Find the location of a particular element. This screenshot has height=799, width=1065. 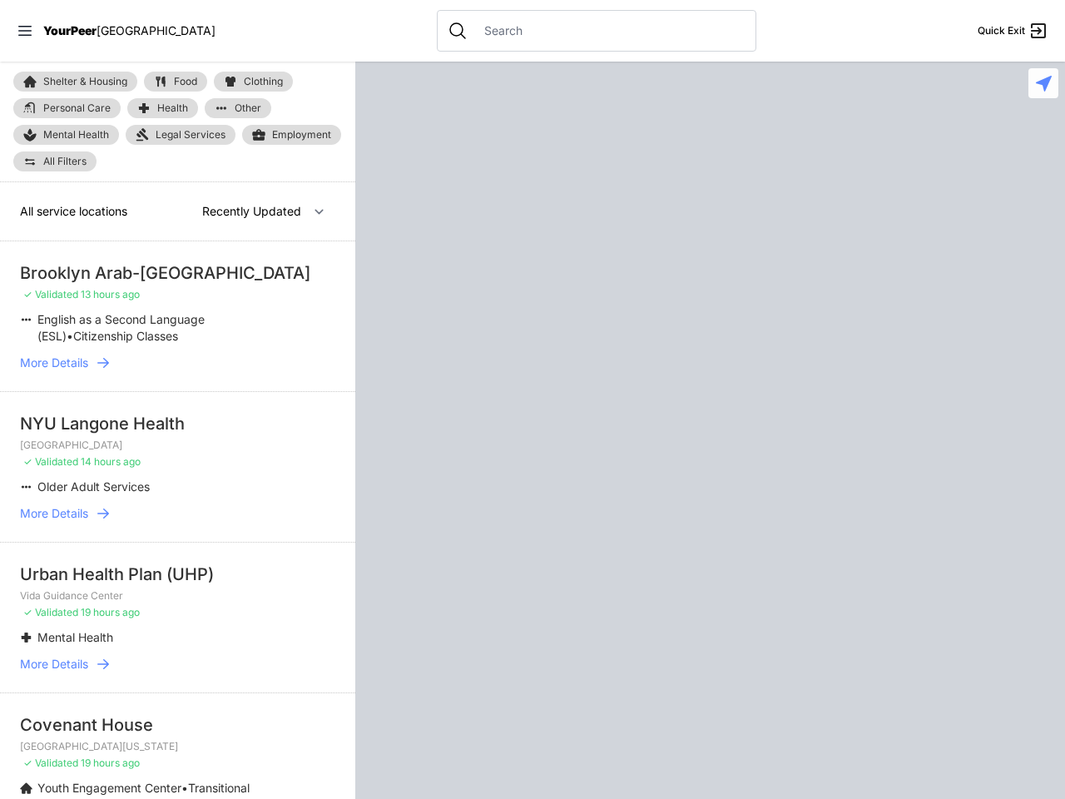

span: Clothing is located at coordinates (263, 82).